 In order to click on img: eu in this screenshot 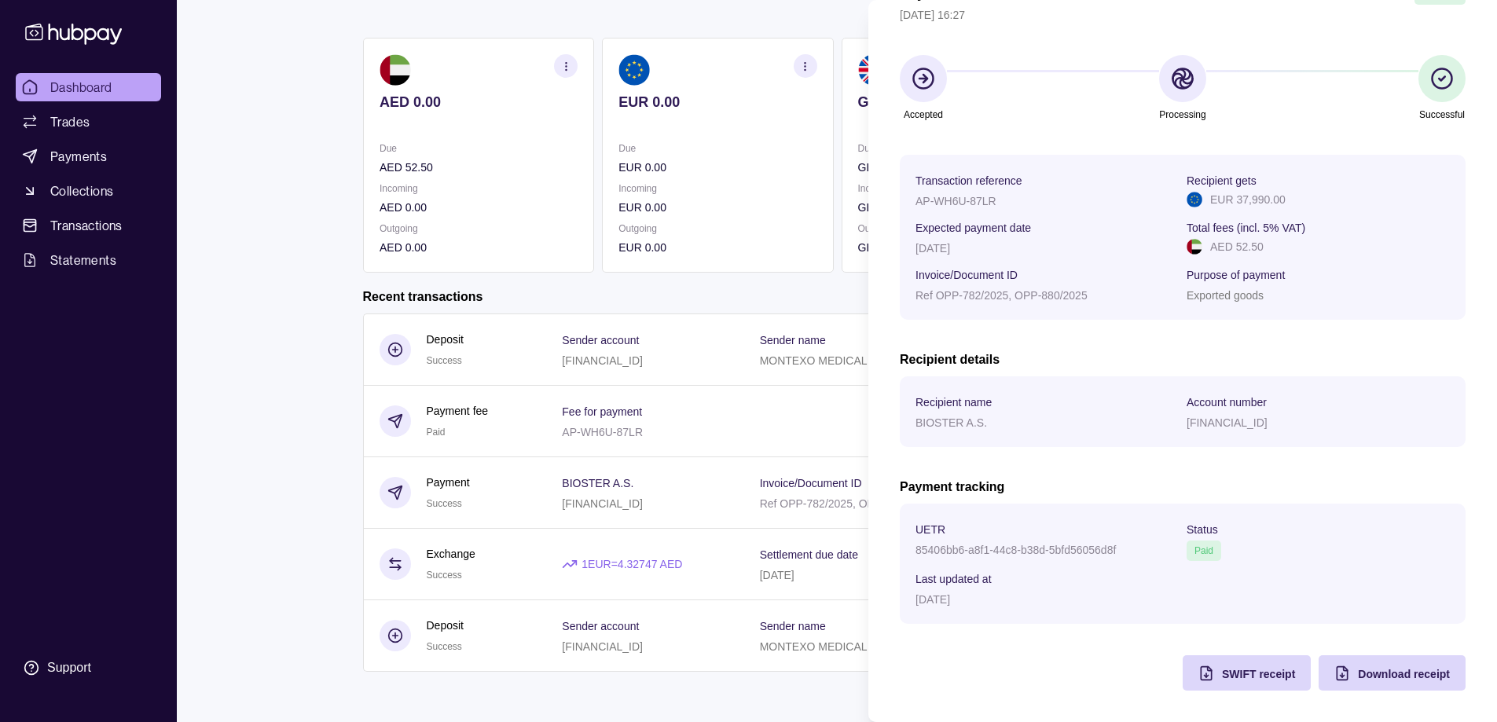, I will do `click(1195, 200)`.